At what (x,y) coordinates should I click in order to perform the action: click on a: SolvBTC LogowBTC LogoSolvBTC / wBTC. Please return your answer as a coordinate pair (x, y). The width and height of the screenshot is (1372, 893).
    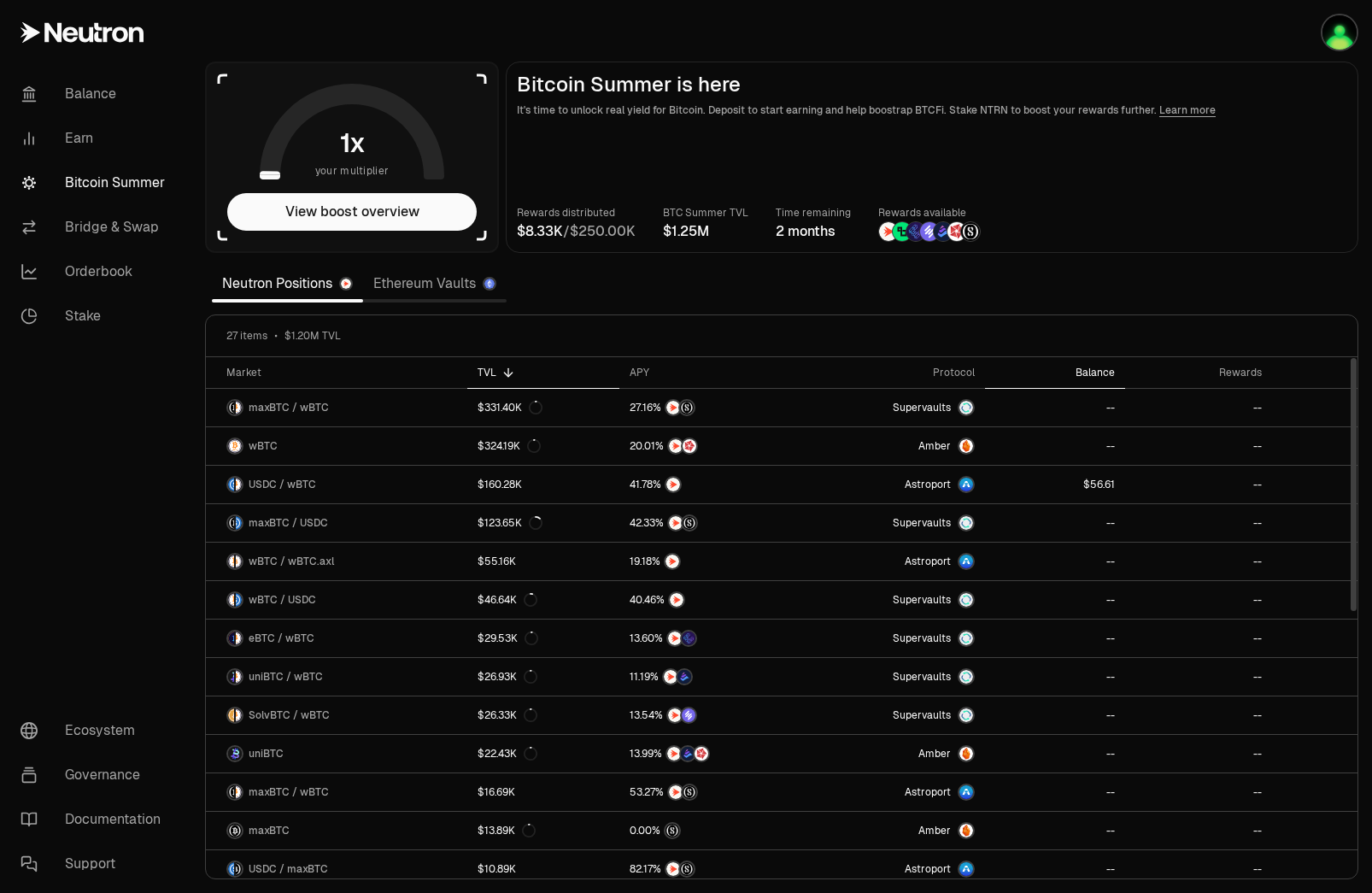
    Looking at the image, I should click on (337, 716).